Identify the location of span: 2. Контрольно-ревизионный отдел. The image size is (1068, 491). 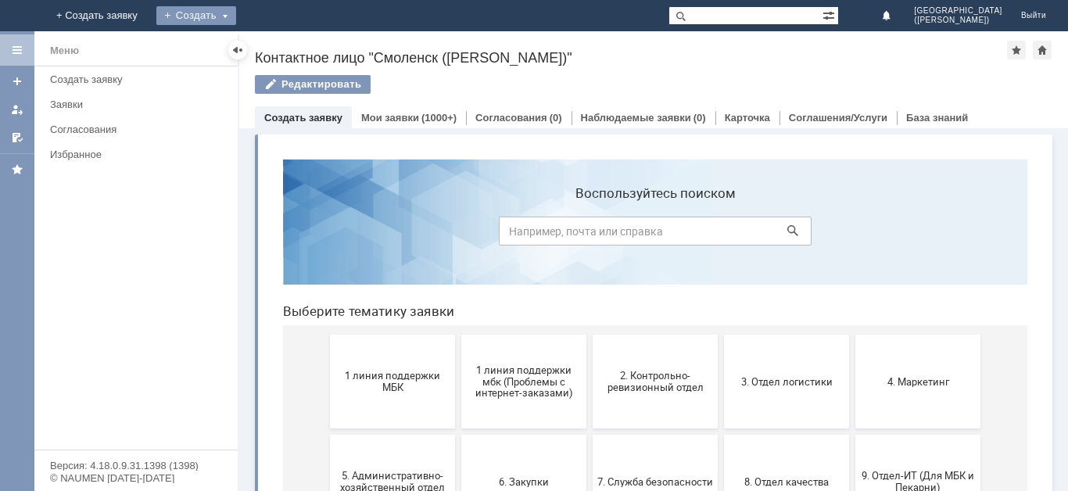
(385, 234).